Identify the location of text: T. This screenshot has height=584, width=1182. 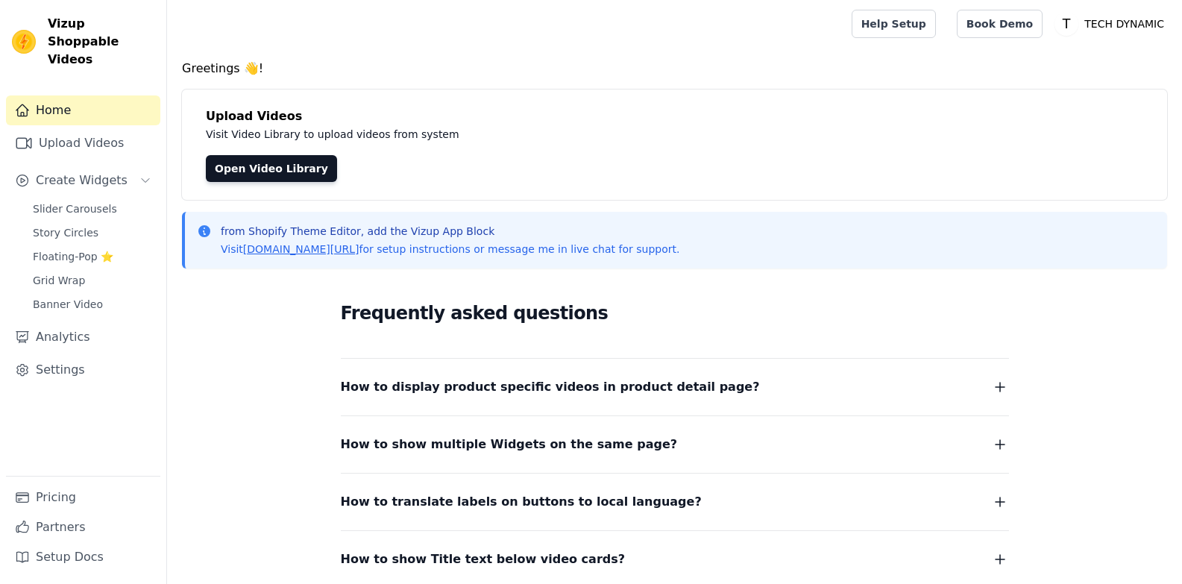
(1066, 24).